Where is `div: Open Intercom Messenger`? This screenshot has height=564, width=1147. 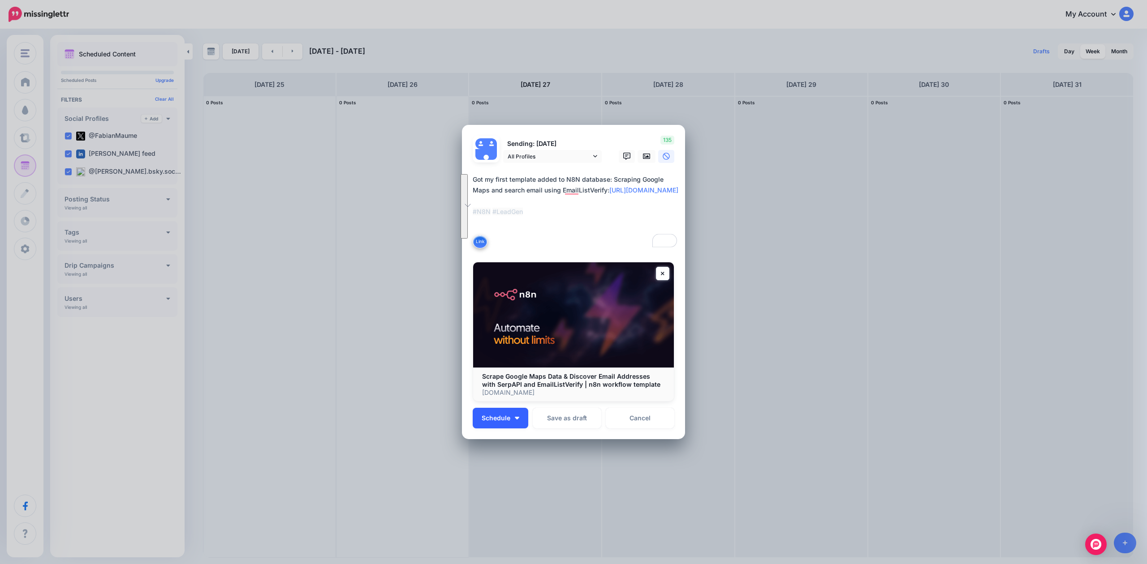 div: Open Intercom Messenger is located at coordinates (1096, 545).